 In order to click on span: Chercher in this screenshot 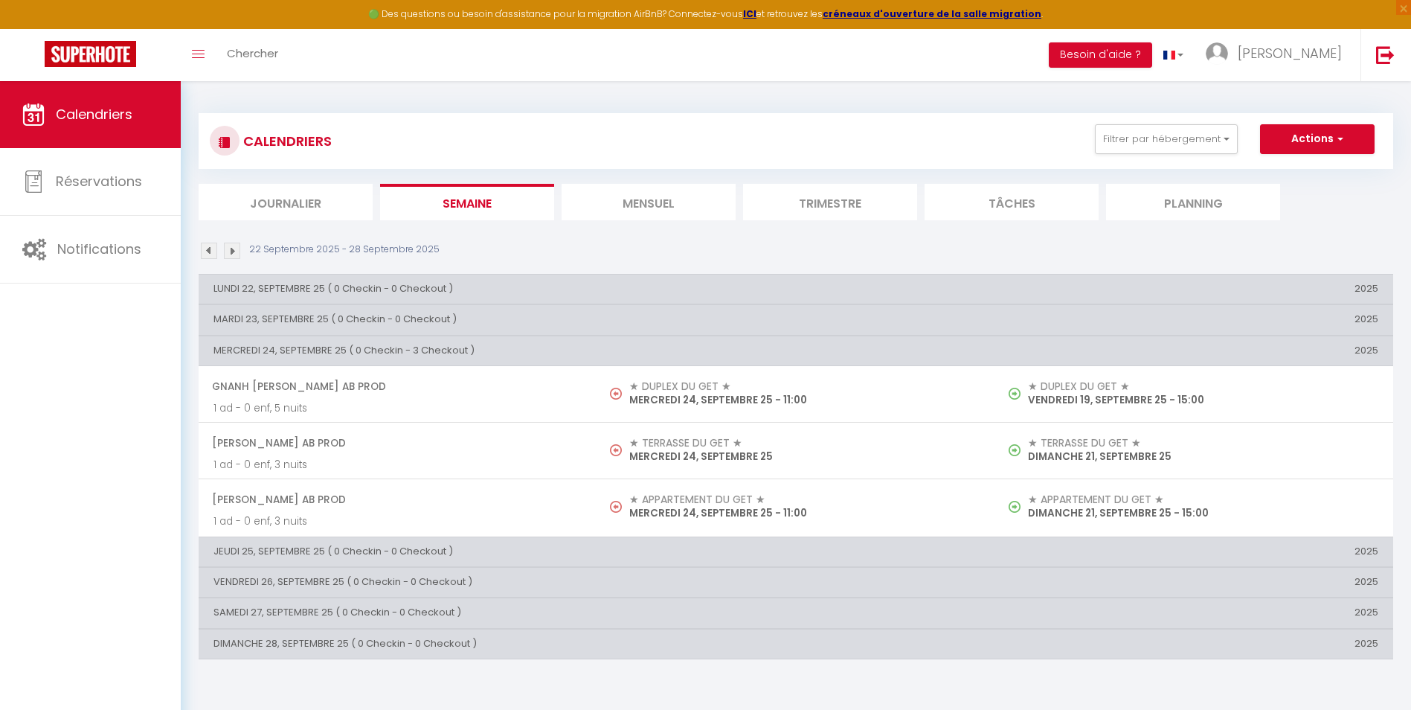, I will do `click(252, 53)`.